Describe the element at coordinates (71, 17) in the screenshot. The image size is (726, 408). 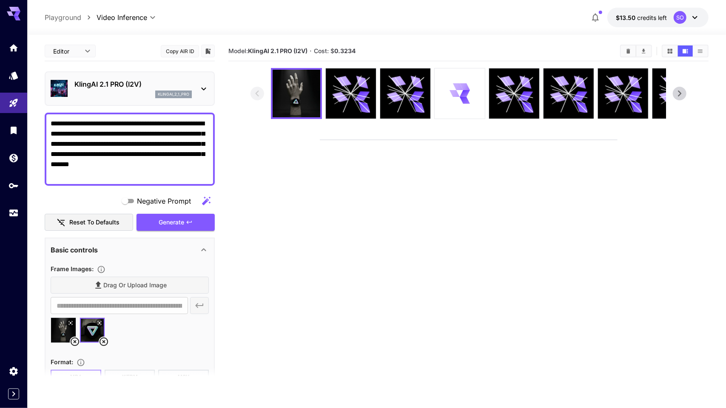
I see `nav: breadcrumb` at that location.